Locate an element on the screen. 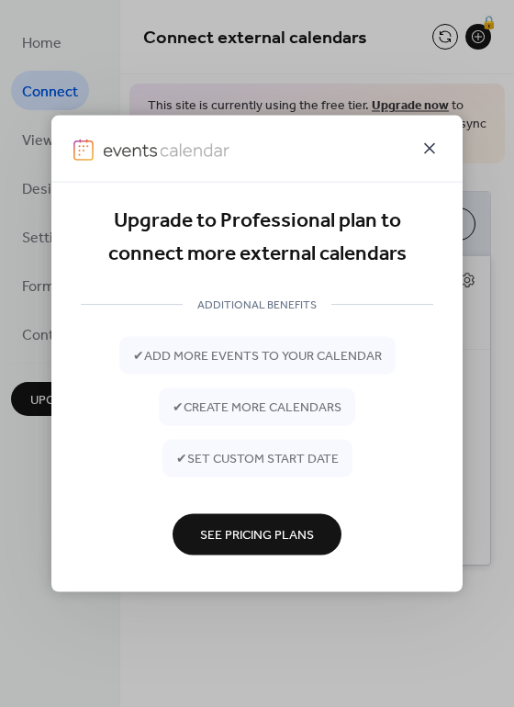  img: logo-type is located at coordinates (166, 150).